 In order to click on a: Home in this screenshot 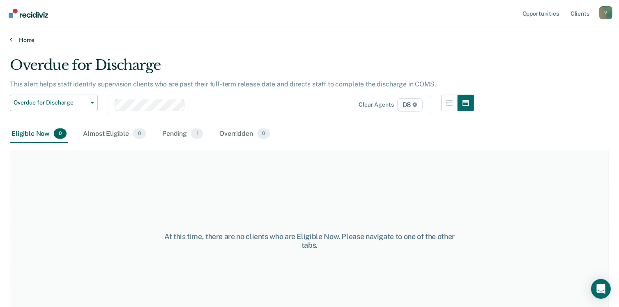, I will do `click(309, 40)`.